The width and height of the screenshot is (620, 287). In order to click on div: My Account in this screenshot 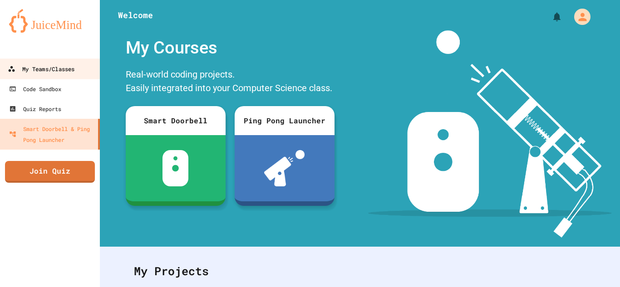, I will do `click(579, 17)`.